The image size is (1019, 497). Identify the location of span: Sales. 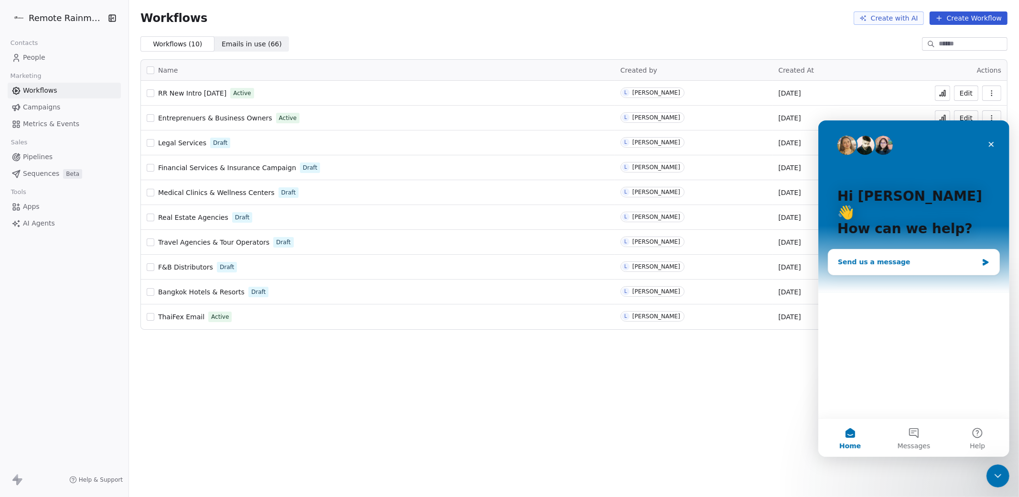
(19, 142).